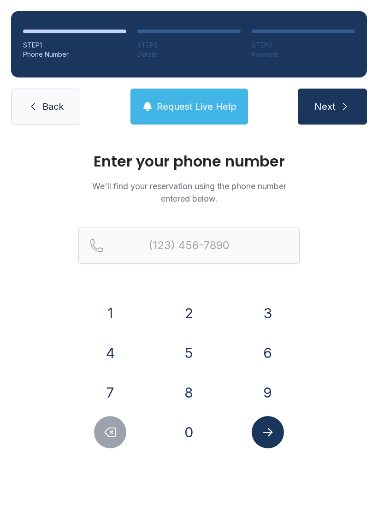 The height and width of the screenshot is (524, 378). What do you see at coordinates (189, 192) in the screenshot?
I see `p: We'll find your reservation using the phone number entered below.` at bounding box center [189, 192].